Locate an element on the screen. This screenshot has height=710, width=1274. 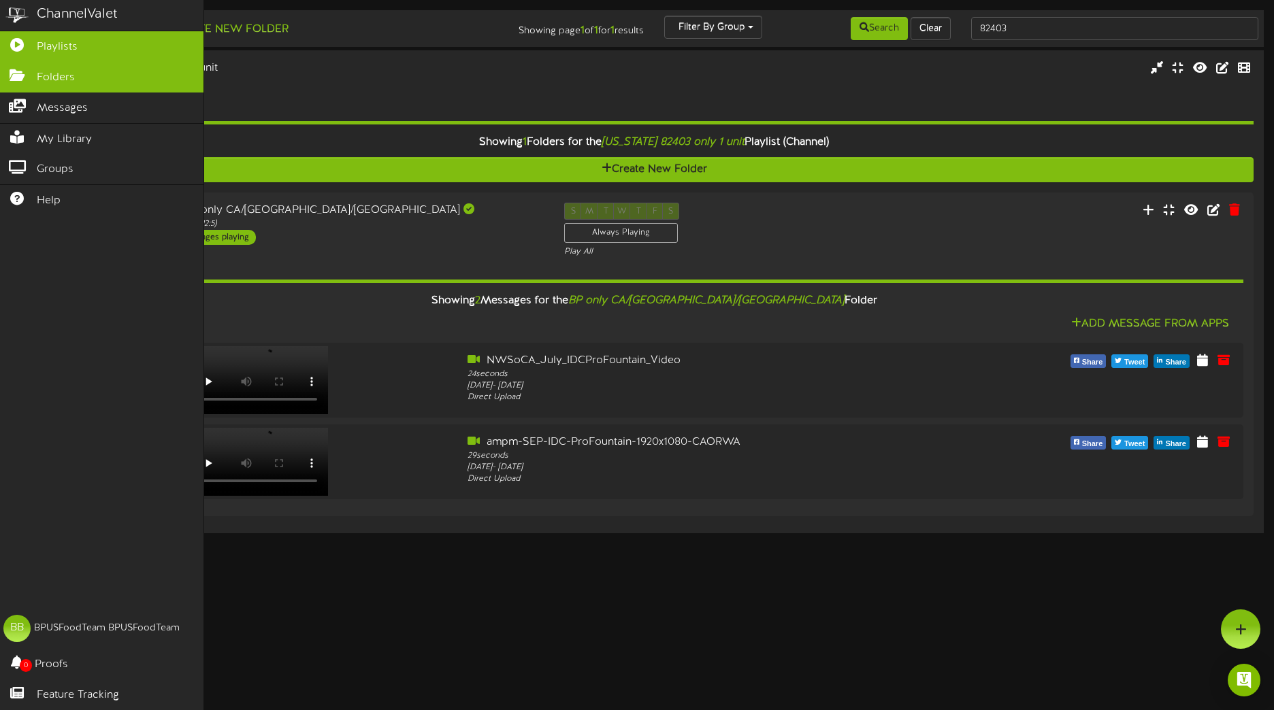
button: Filter By Group is located at coordinates (713, 27).